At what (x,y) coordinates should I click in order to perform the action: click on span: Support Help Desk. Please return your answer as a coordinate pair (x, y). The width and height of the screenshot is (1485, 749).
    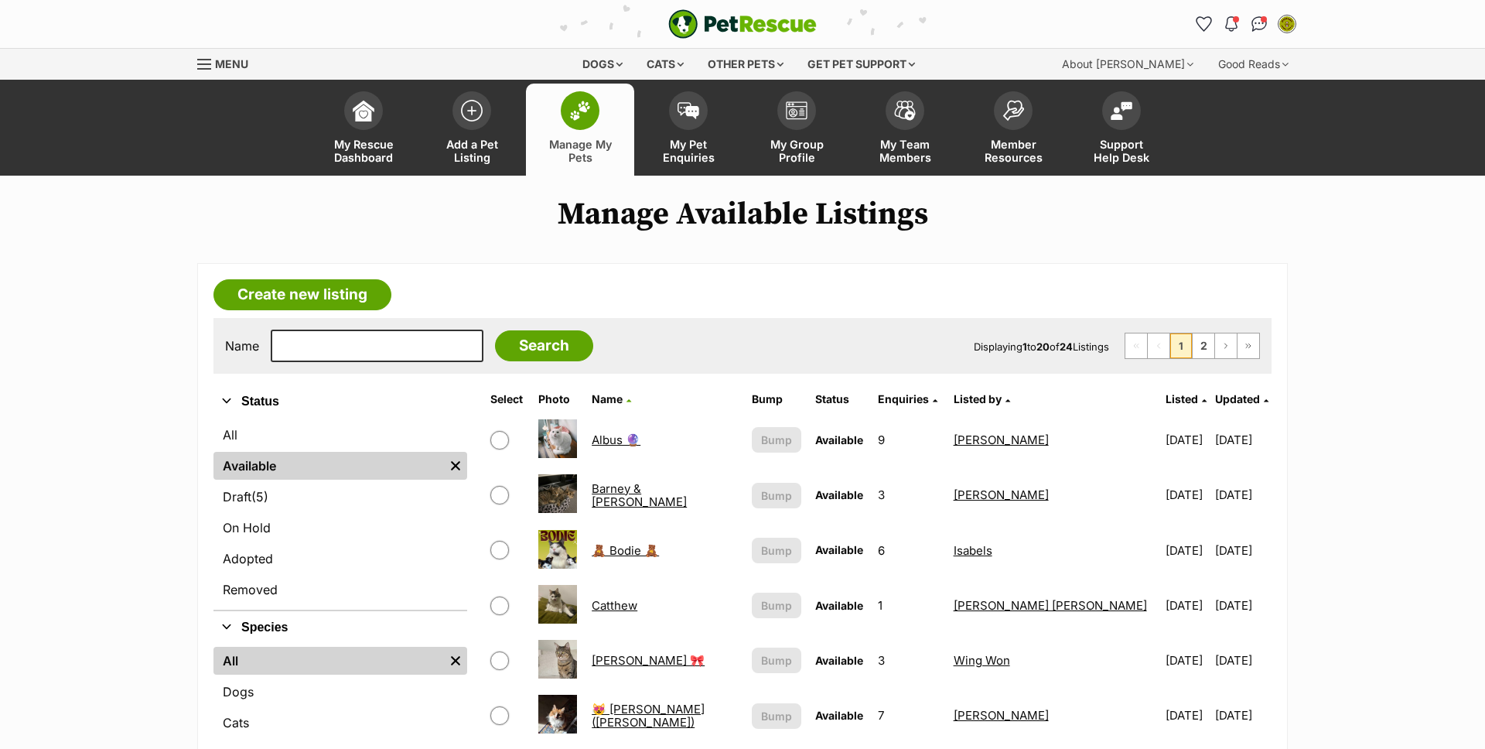
    Looking at the image, I should click on (1121, 151).